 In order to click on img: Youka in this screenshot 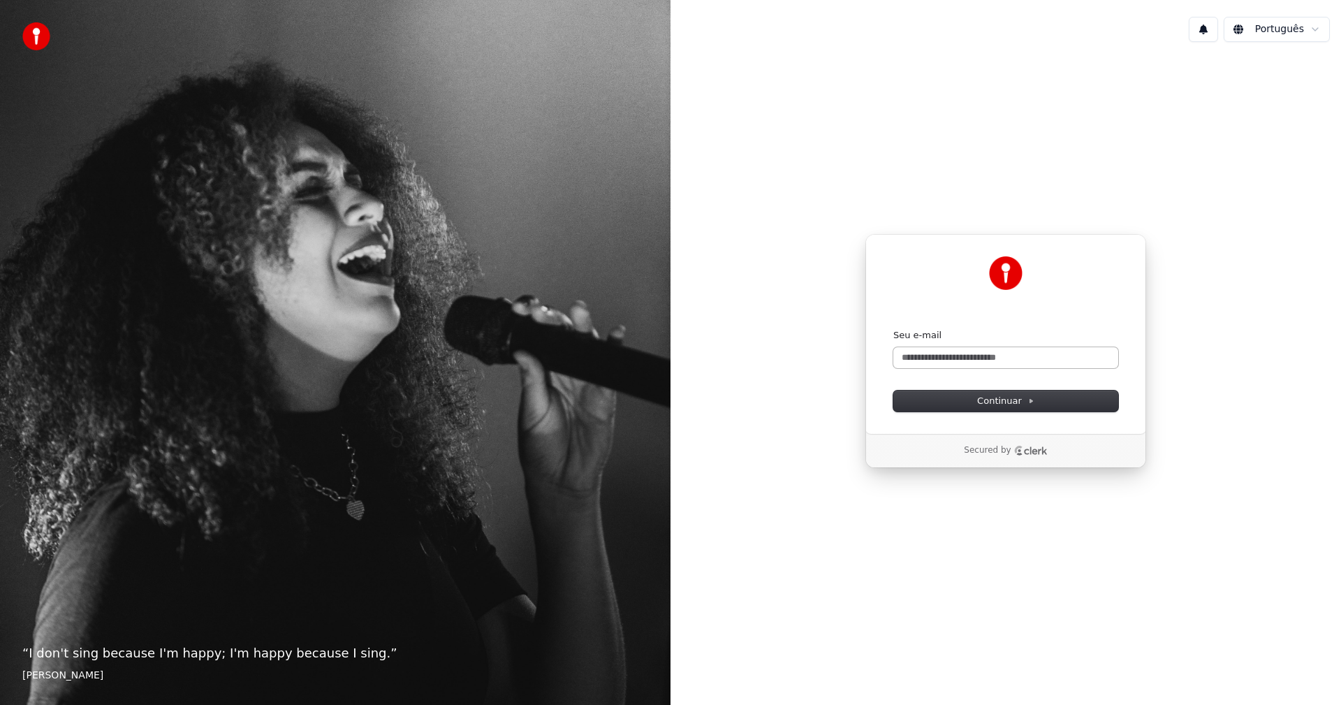, I will do `click(1006, 273)`.